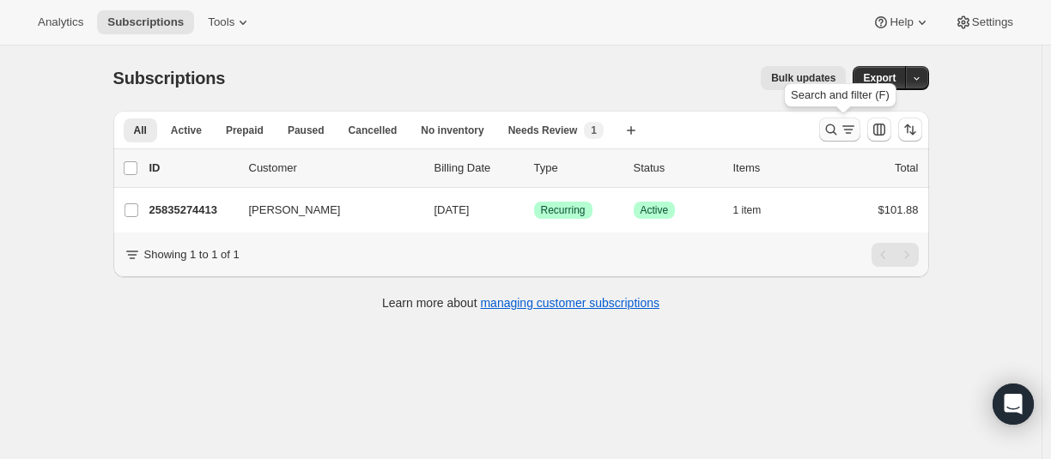 This screenshot has width=1051, height=459. Describe the element at coordinates (140, 130) in the screenshot. I see `span: All` at that location.